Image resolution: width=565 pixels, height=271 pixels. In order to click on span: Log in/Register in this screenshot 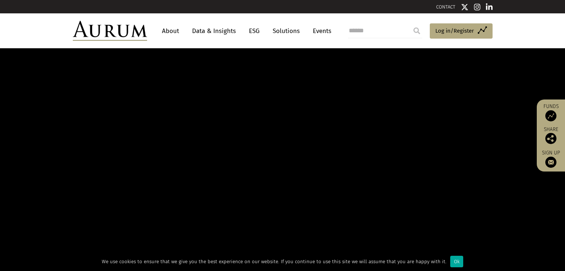, I will do `click(455, 31)`.